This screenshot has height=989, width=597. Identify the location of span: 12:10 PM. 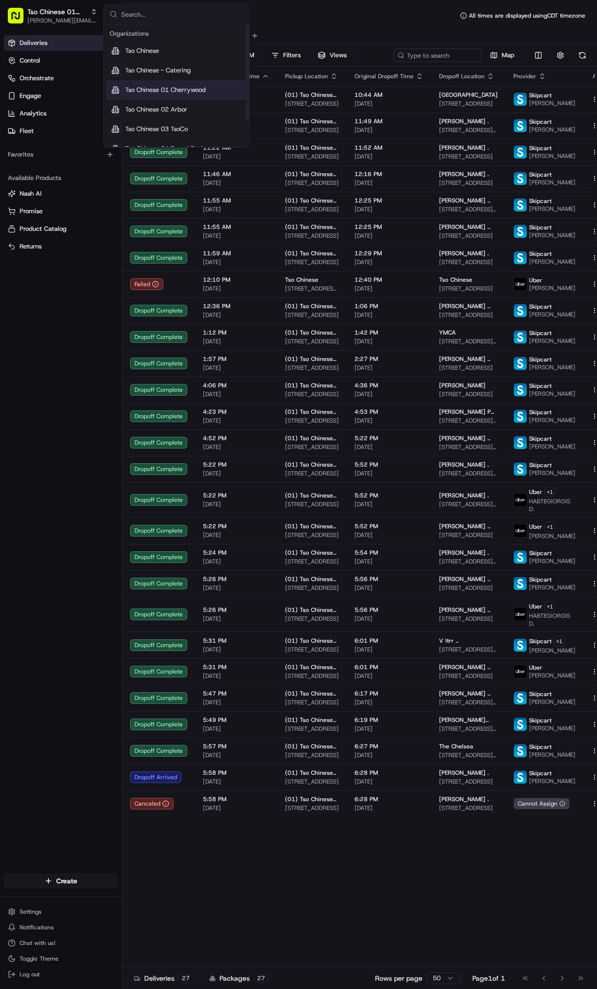
(236, 280).